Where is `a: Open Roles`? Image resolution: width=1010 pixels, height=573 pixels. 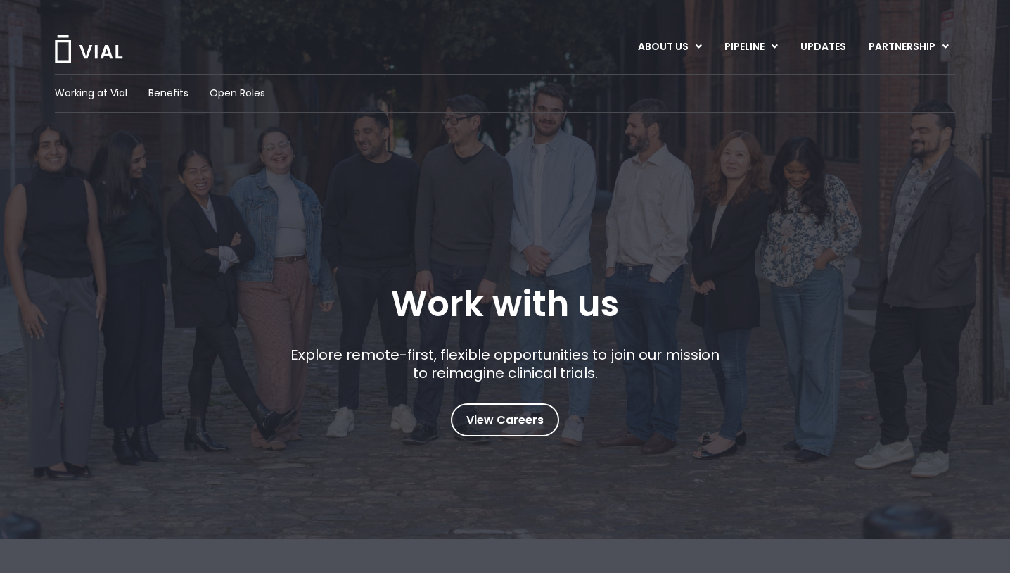
a: Open Roles is located at coordinates (237, 93).